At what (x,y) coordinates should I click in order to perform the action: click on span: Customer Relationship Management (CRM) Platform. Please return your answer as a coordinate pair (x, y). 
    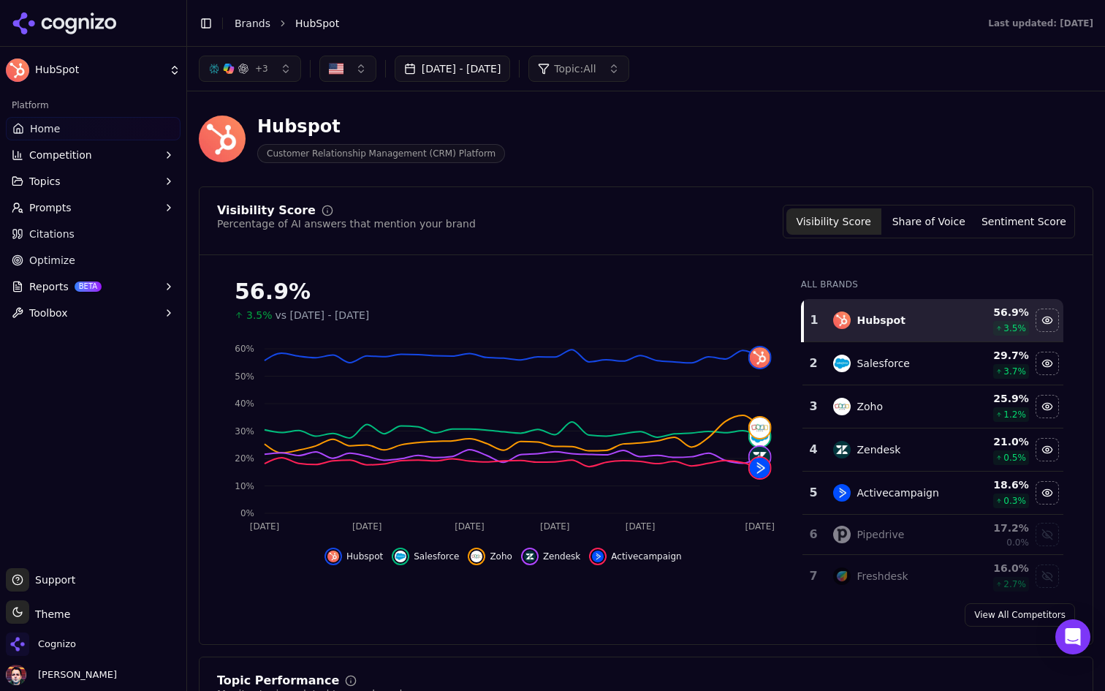
    Looking at the image, I should click on (381, 153).